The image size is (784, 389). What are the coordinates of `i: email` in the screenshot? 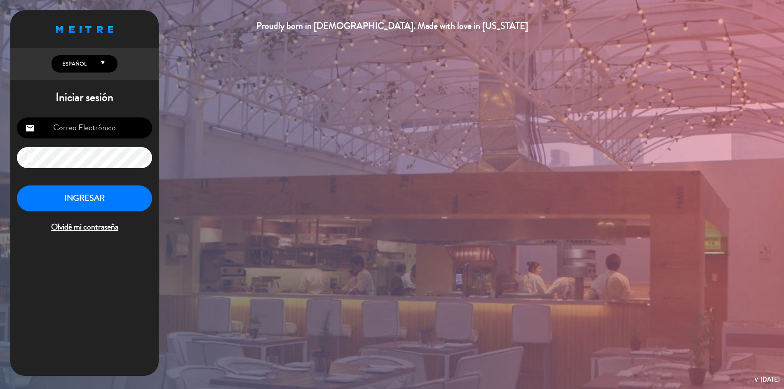 It's located at (30, 128).